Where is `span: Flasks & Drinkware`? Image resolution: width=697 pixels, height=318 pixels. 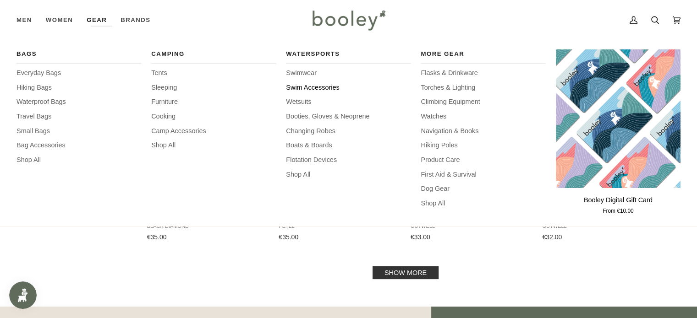
span: Flasks & Drinkware is located at coordinates (483, 73).